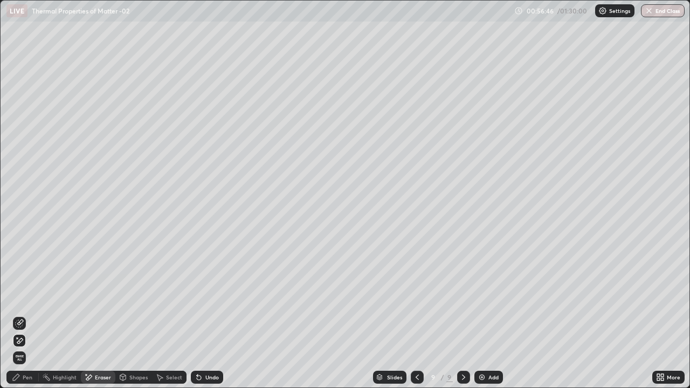 Image resolution: width=690 pixels, height=388 pixels. Describe the element at coordinates (65, 377) in the screenshot. I see `div: Highlight` at that location.